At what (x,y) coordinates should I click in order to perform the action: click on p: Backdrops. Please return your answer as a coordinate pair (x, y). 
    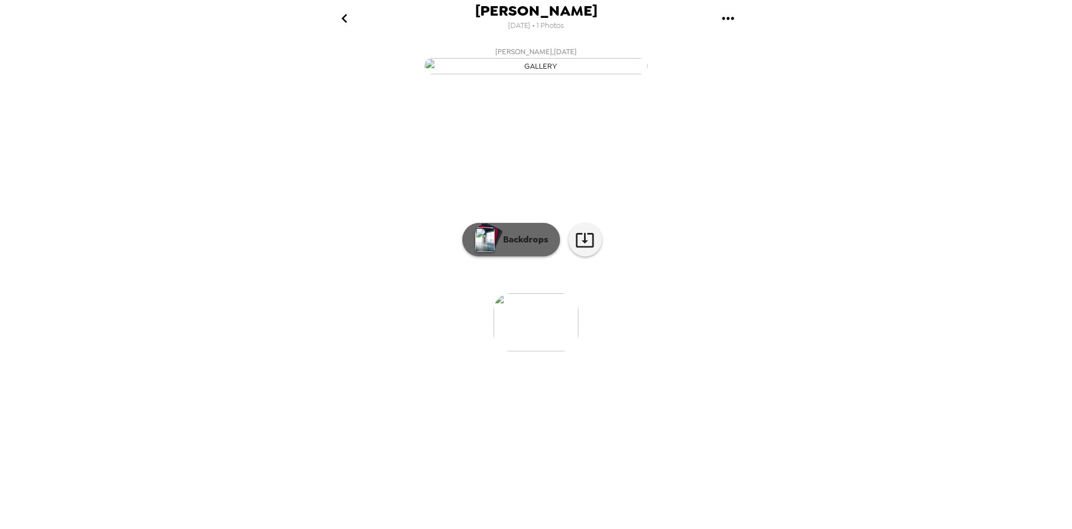
    Looking at the image, I should click on (523, 240).